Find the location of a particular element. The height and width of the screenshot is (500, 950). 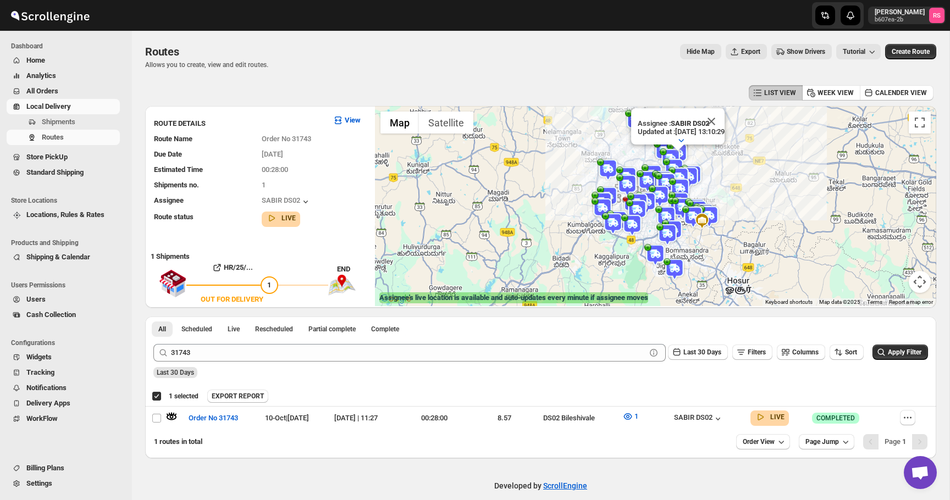

span: Due Date is located at coordinates (168, 154).